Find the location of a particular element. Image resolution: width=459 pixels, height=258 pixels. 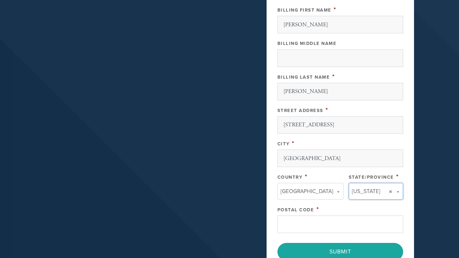

label: Country is located at coordinates (290, 177).